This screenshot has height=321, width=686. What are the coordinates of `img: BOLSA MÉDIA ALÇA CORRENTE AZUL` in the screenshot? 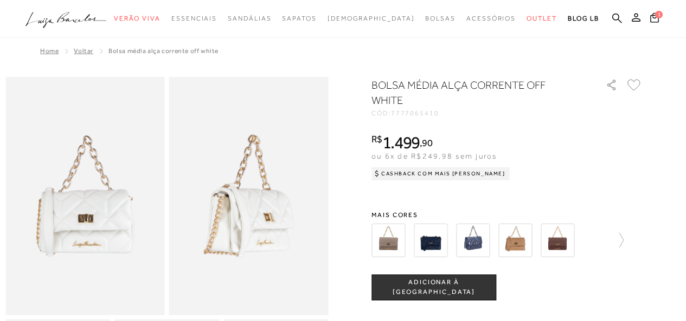 It's located at (430, 241).